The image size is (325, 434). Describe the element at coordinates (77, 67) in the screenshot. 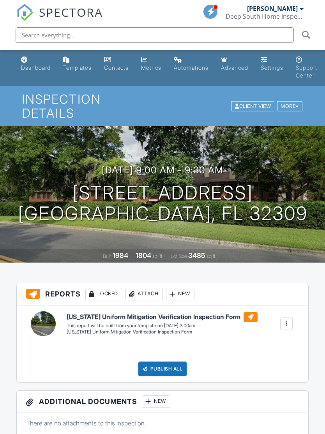

I see `div: Templates` at that location.